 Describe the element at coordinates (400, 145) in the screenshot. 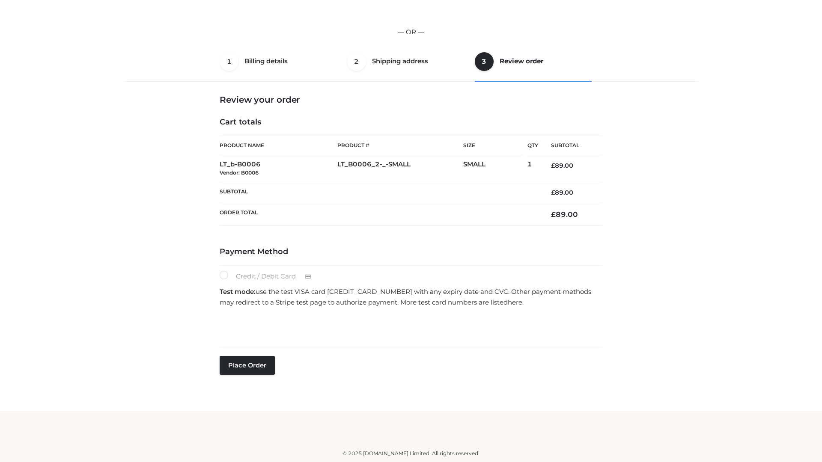

I see `th: Product #` at that location.